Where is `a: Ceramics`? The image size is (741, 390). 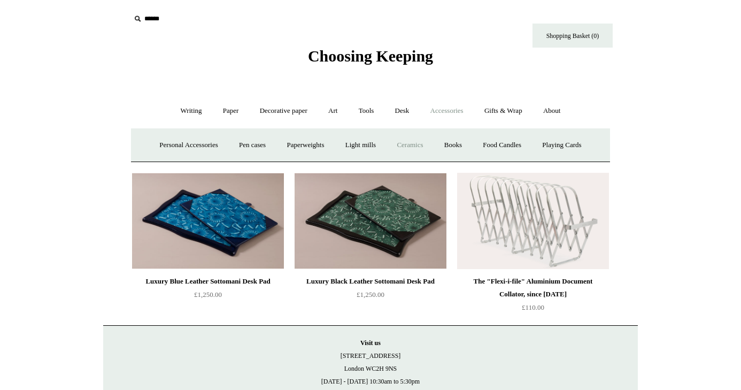 a: Ceramics is located at coordinates (409, 145).